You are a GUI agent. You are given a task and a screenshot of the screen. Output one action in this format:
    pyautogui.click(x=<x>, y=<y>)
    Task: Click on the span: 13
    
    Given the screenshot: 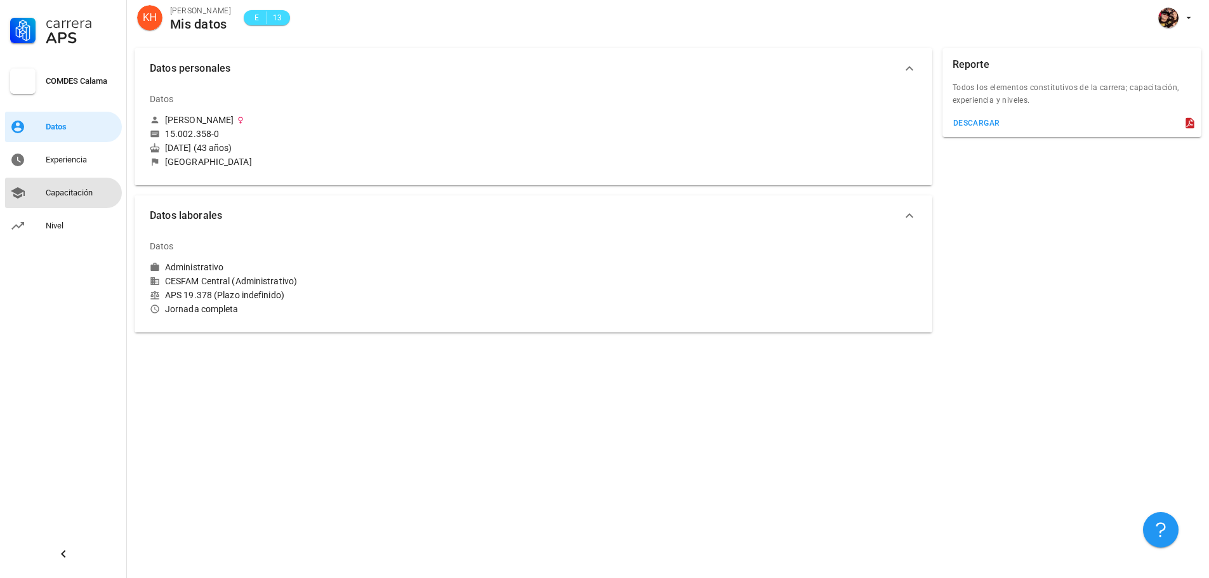 What is the action you would take?
    pyautogui.click(x=277, y=18)
    